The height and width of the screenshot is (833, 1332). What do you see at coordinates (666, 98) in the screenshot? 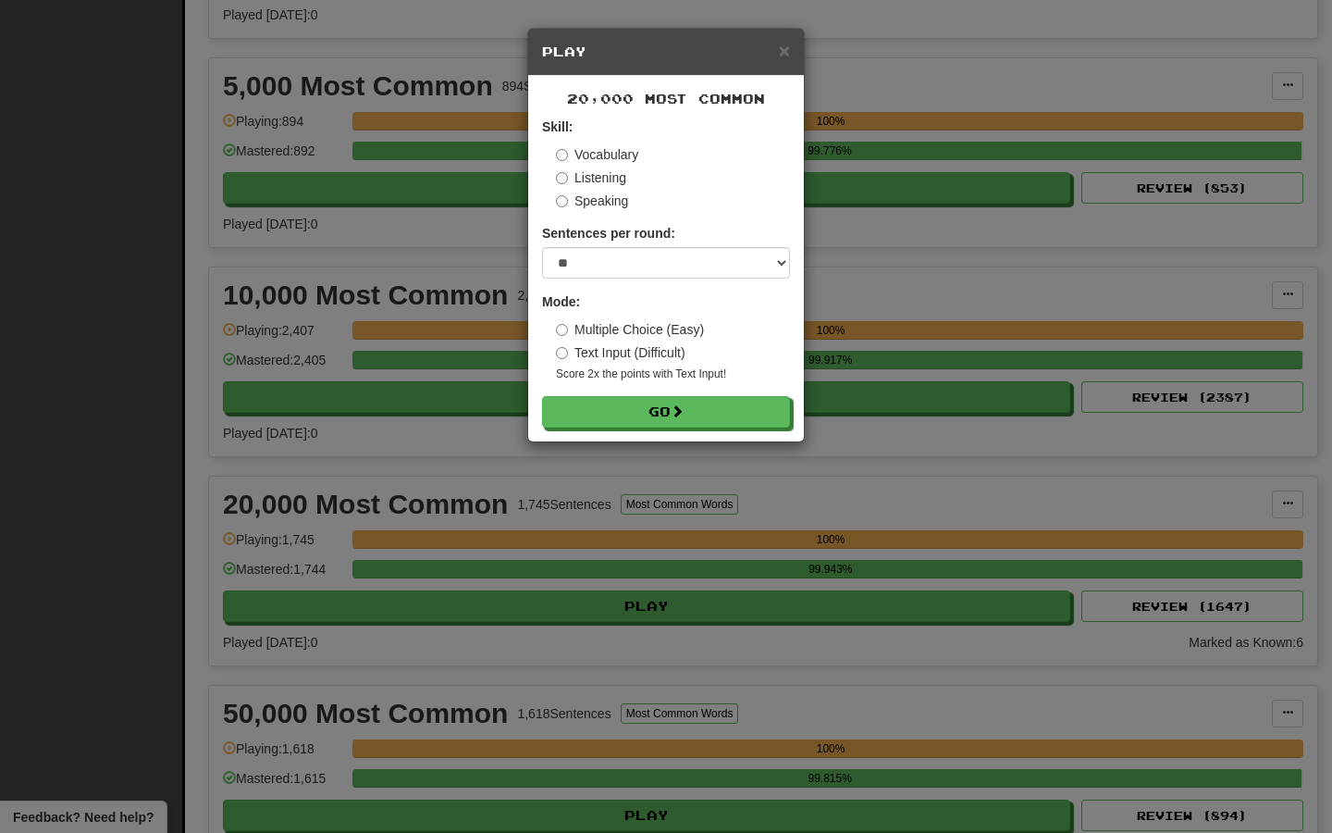
I see `span: 20,000 Most Common` at bounding box center [666, 98].